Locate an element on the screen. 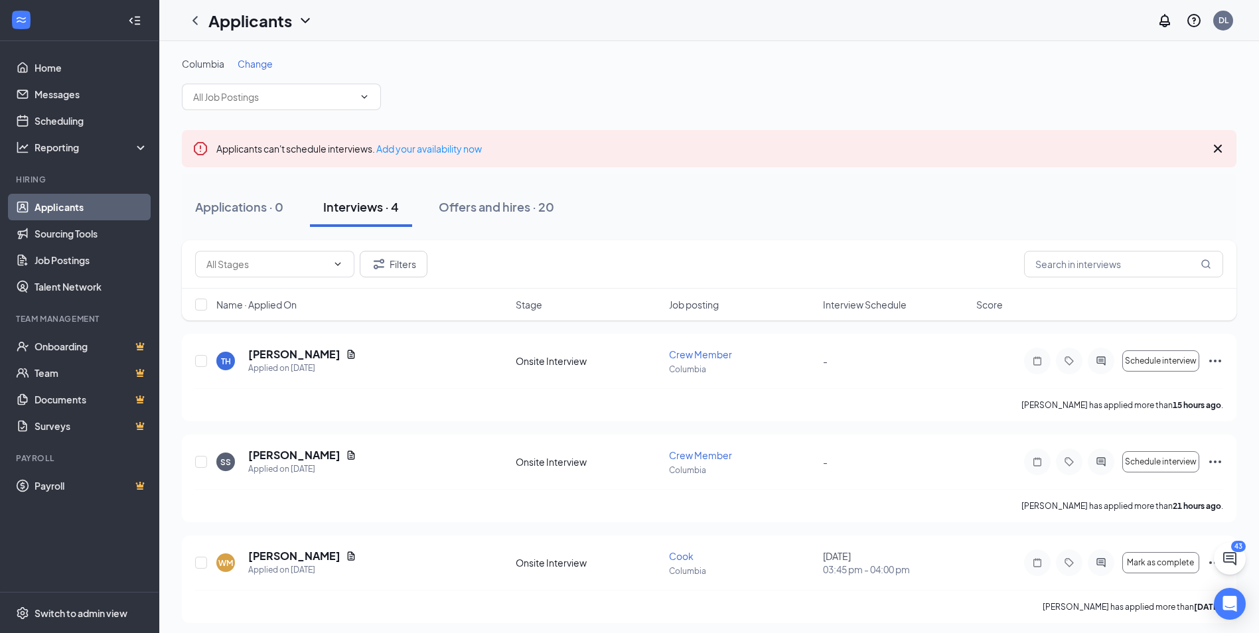 The image size is (1259, 633). svg: MagnifyingGlass is located at coordinates (1206, 264).